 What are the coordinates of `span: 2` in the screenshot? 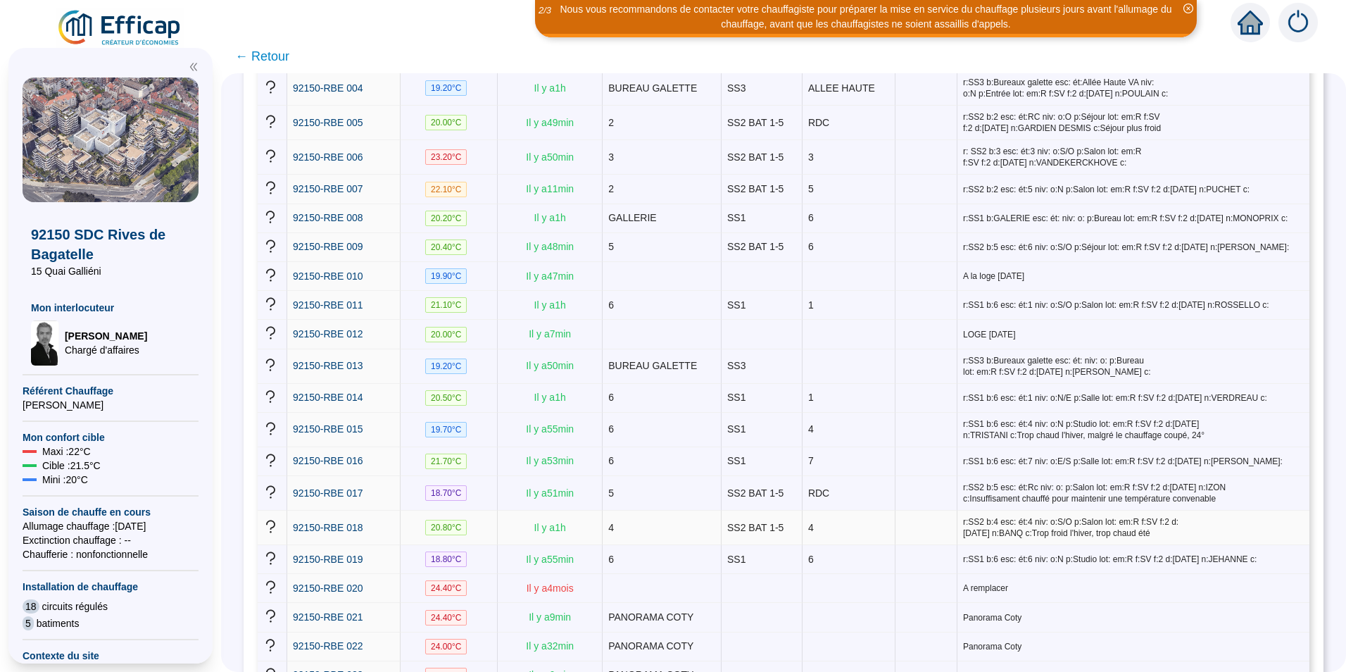 It's located at (611, 123).